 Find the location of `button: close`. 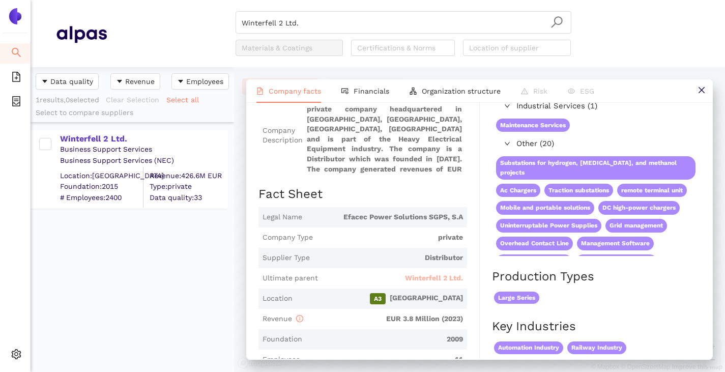

button: close is located at coordinates (701, 91).